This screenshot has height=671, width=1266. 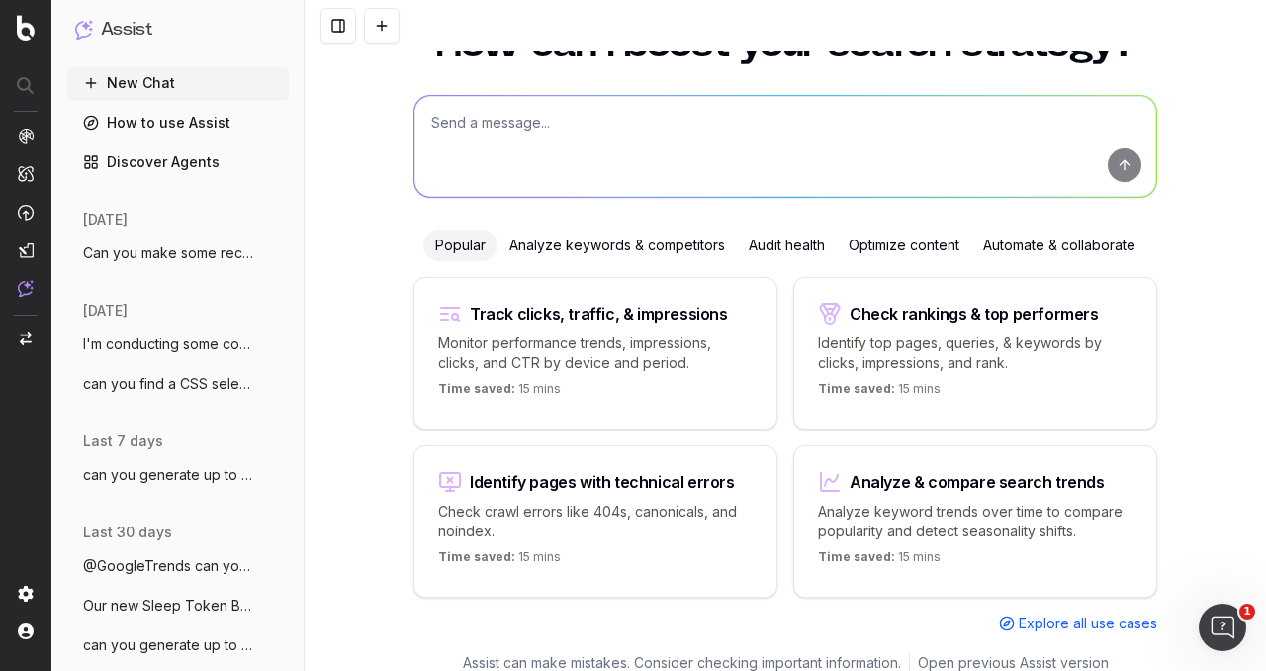 I want to click on a: How to use Assist, so click(x=178, y=123).